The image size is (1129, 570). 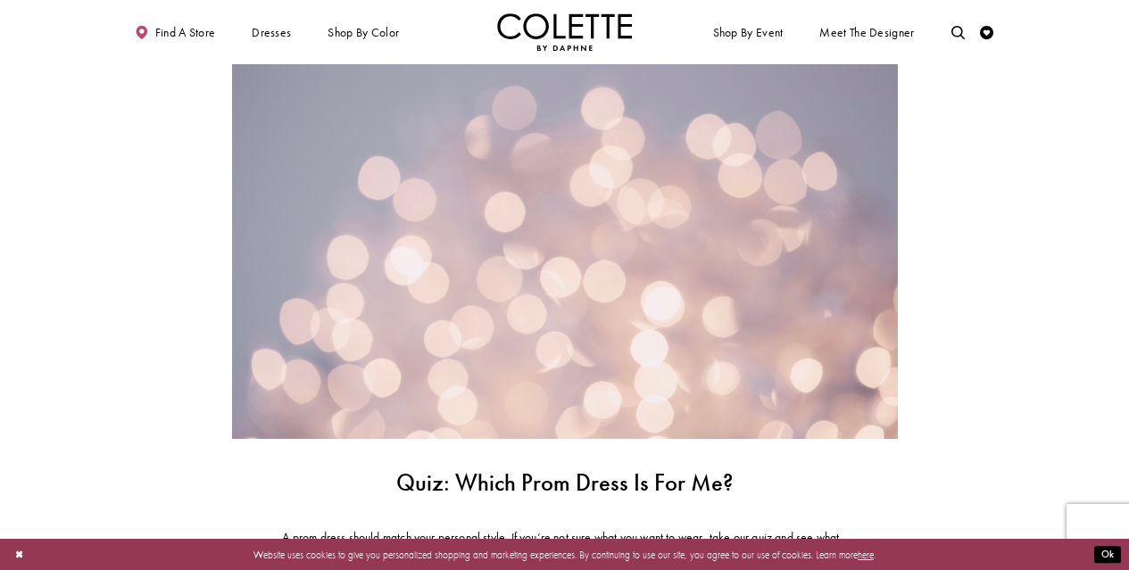 What do you see at coordinates (561, 546) in the screenshot?
I see `span: A prom dress should match your personal style. If you’re not sure what you want to wear, take our...` at bounding box center [561, 546].